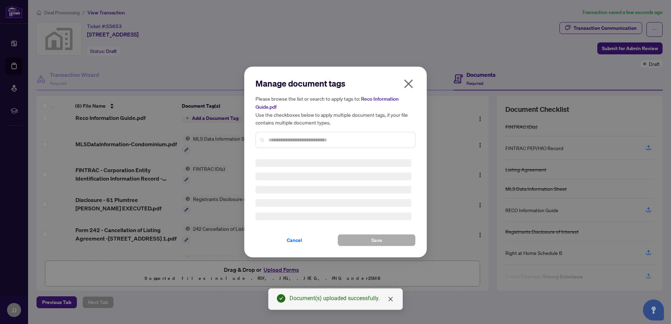  What do you see at coordinates (377, 240) in the screenshot?
I see `button: Save` at bounding box center [377, 240].